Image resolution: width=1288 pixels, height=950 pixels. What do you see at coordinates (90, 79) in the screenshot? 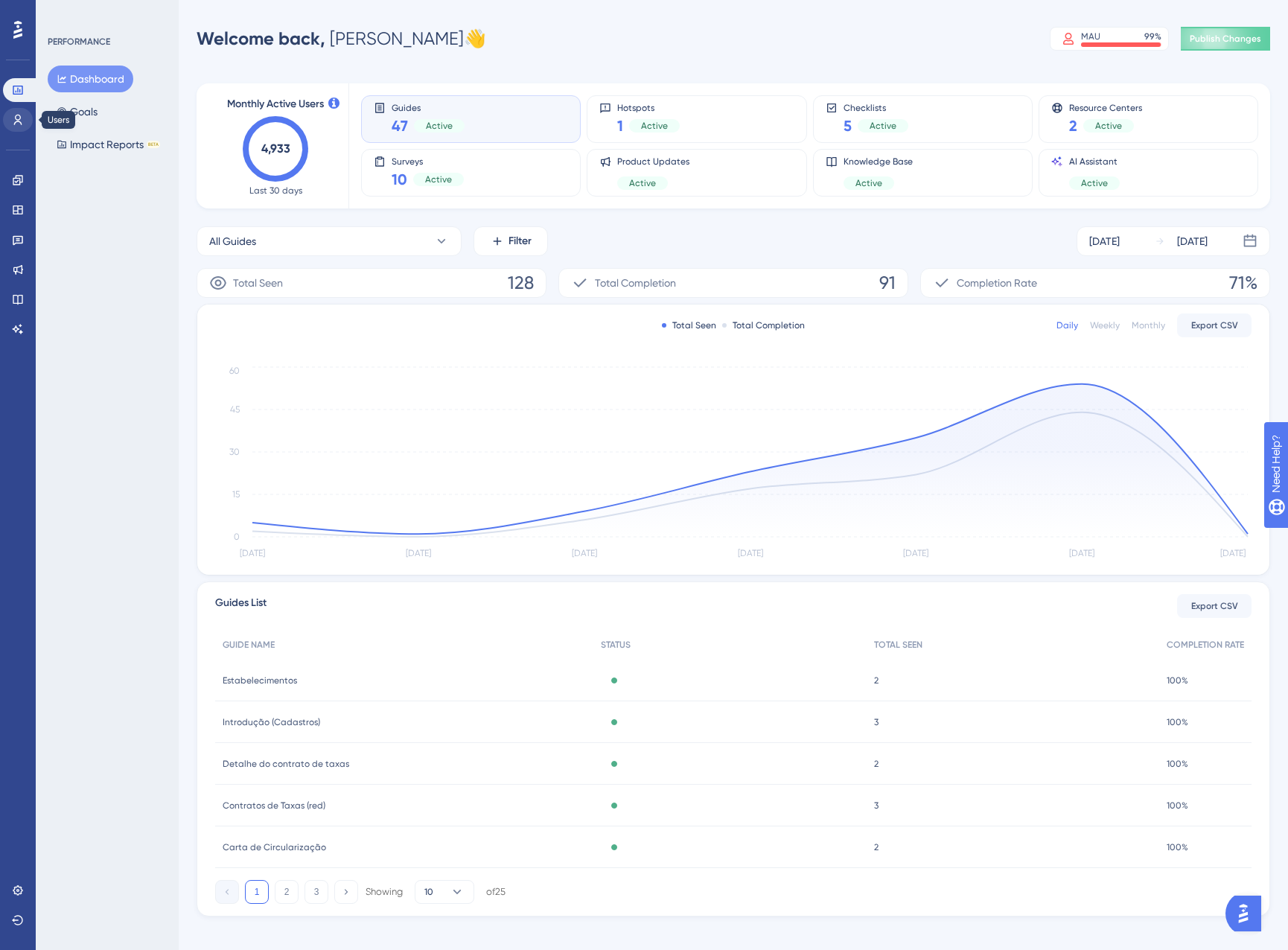
I see `button: Dashboard` at bounding box center [90, 79].